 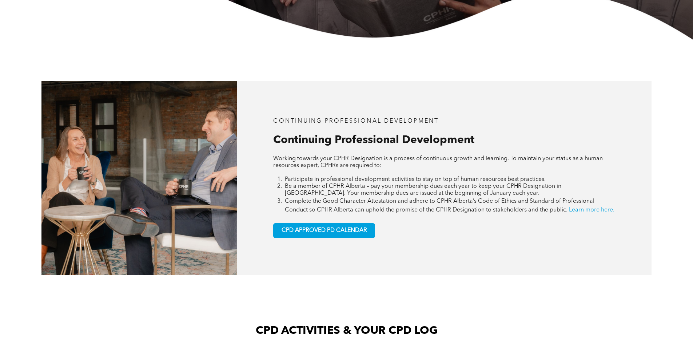 I want to click on a: Learn more here., so click(x=592, y=210).